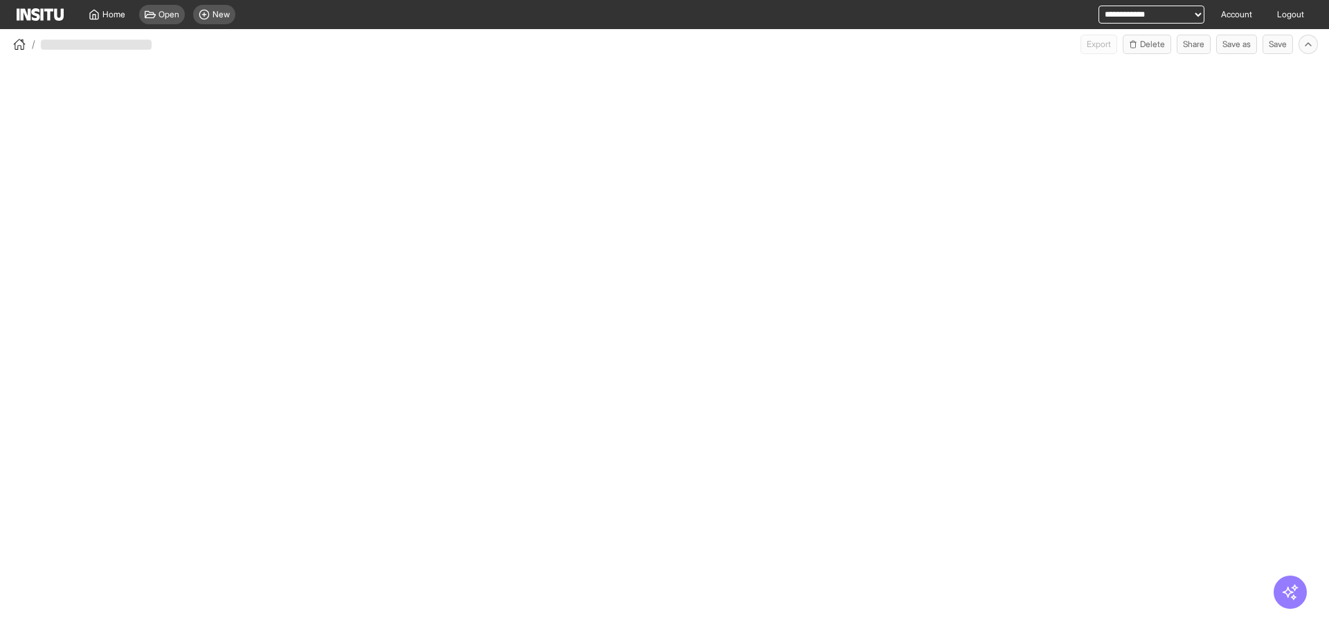  I want to click on span: Can currently only export from Insights reports., so click(1099, 44).